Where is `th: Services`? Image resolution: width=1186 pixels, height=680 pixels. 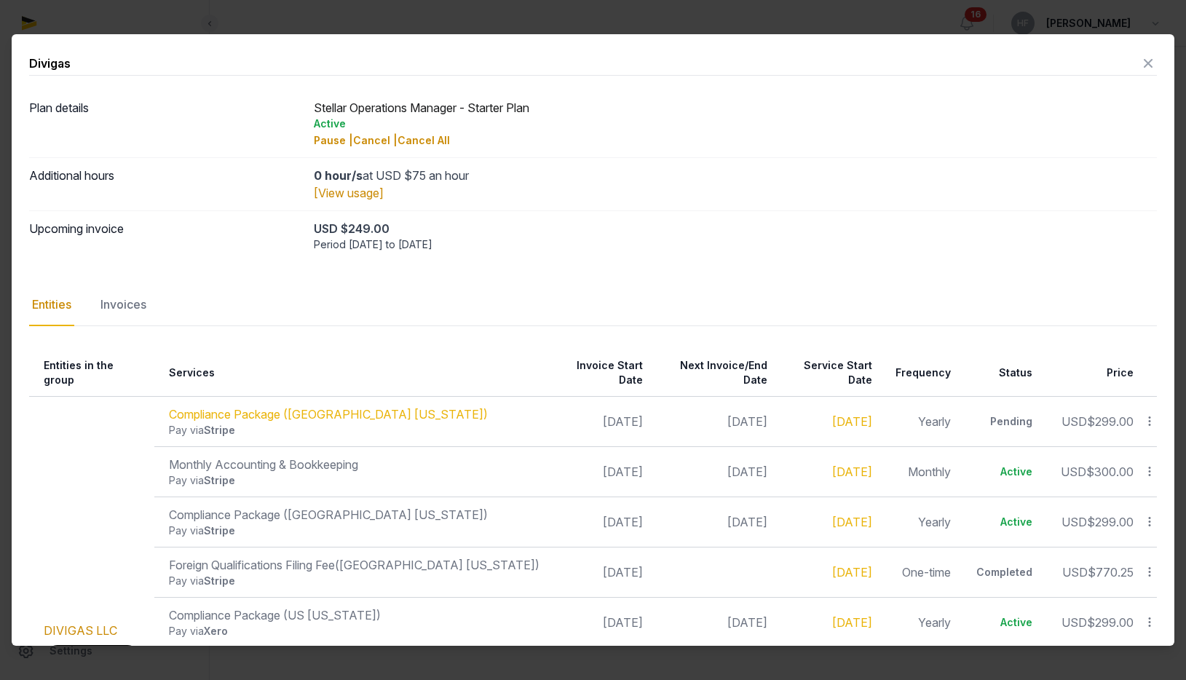 th: Services is located at coordinates (351, 373).